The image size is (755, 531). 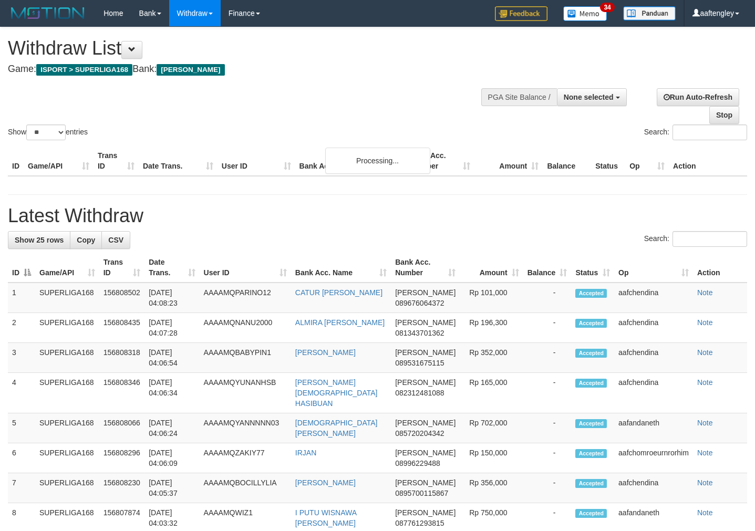 I want to click on span: Copy 081343701362 to clipboard, so click(x=420, y=333).